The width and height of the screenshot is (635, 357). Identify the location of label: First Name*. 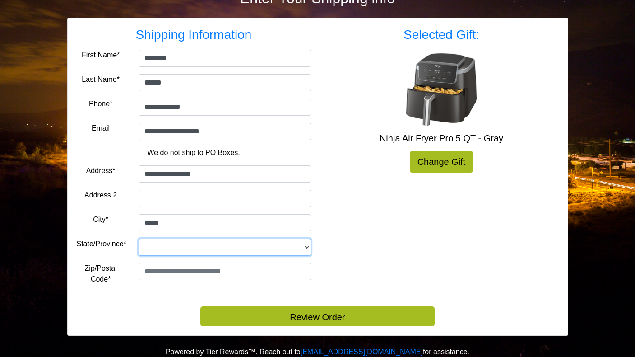
(101, 55).